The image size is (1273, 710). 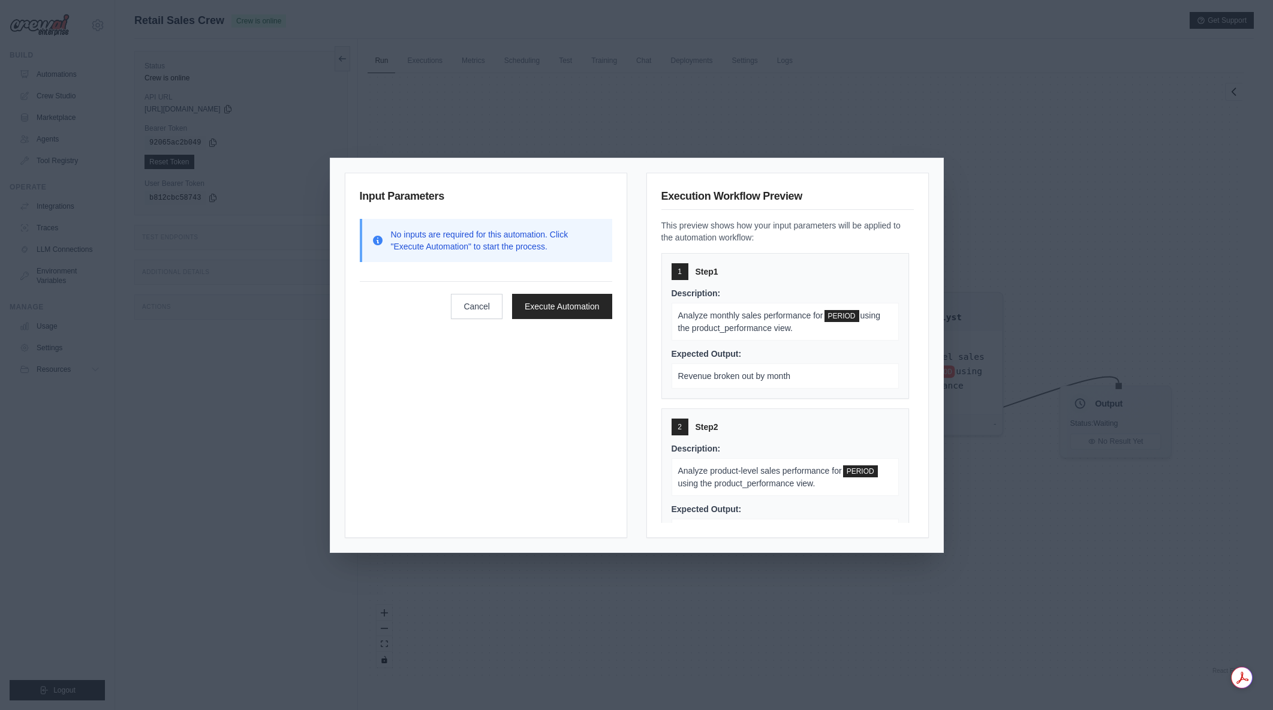 What do you see at coordinates (788, 199) in the screenshot?
I see `h3: Execution Workflow Preview` at bounding box center [788, 199].